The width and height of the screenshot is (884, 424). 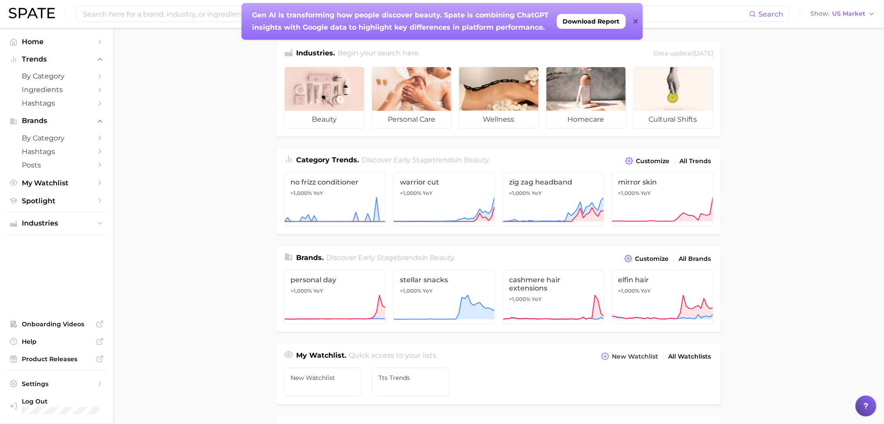 I want to click on a: Log out. Currently logged in with e-mail cgreenbaum@lauramercier.com., so click(x=57, y=406).